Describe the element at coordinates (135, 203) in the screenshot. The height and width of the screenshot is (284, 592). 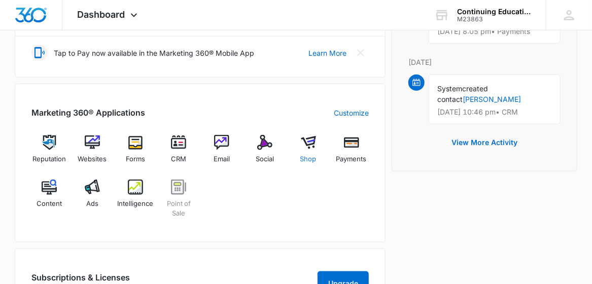
I see `a: Intelligence` at that location.